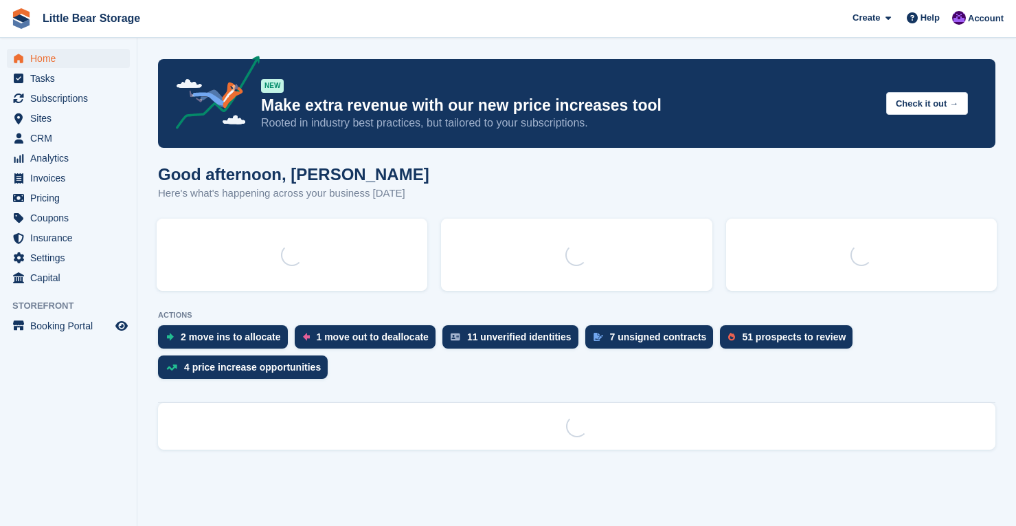 This screenshot has width=1016, height=526. What do you see at coordinates (71, 278) in the screenshot?
I see `span: Capital` at bounding box center [71, 278].